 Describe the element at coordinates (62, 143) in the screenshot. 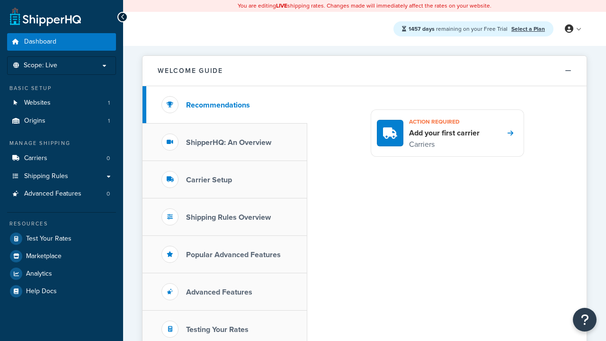

I see `div: Manage Shipping` at that location.